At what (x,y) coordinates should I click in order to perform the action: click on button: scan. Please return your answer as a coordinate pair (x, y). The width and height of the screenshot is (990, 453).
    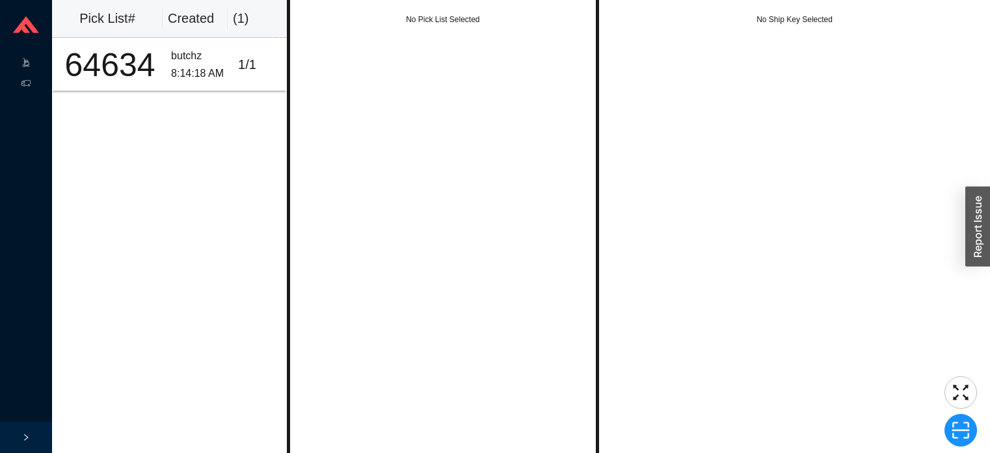
    Looking at the image, I should click on (961, 430).